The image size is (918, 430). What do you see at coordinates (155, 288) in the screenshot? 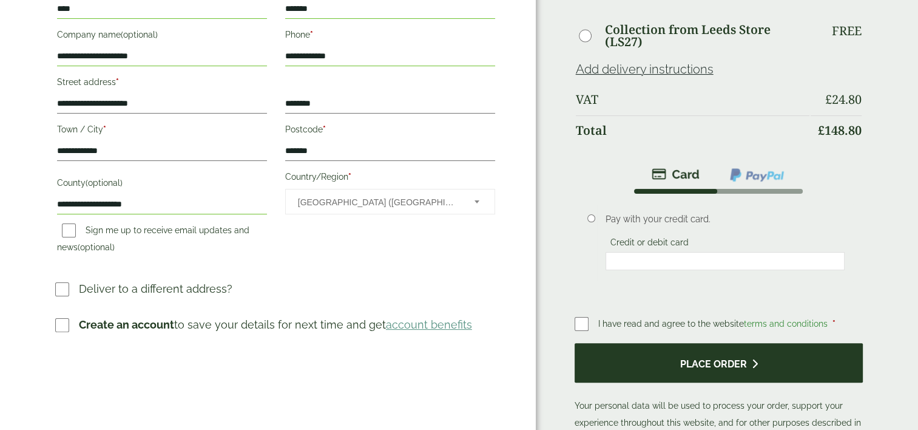
I see `p: Deliver to a different address?` at bounding box center [155, 288].